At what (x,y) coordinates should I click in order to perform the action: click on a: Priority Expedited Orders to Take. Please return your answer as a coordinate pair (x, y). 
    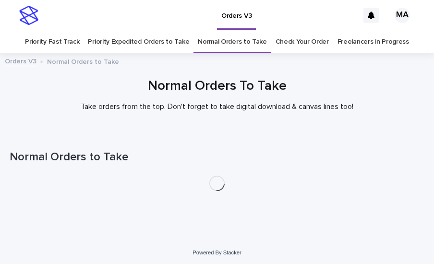
    Looking at the image, I should click on (138, 42).